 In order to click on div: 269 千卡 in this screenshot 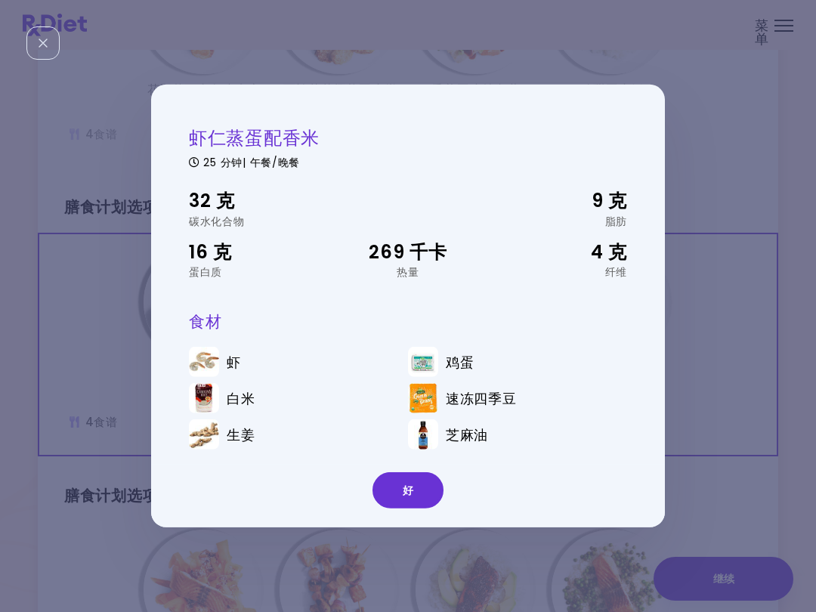, I will do `click(407, 252)`.